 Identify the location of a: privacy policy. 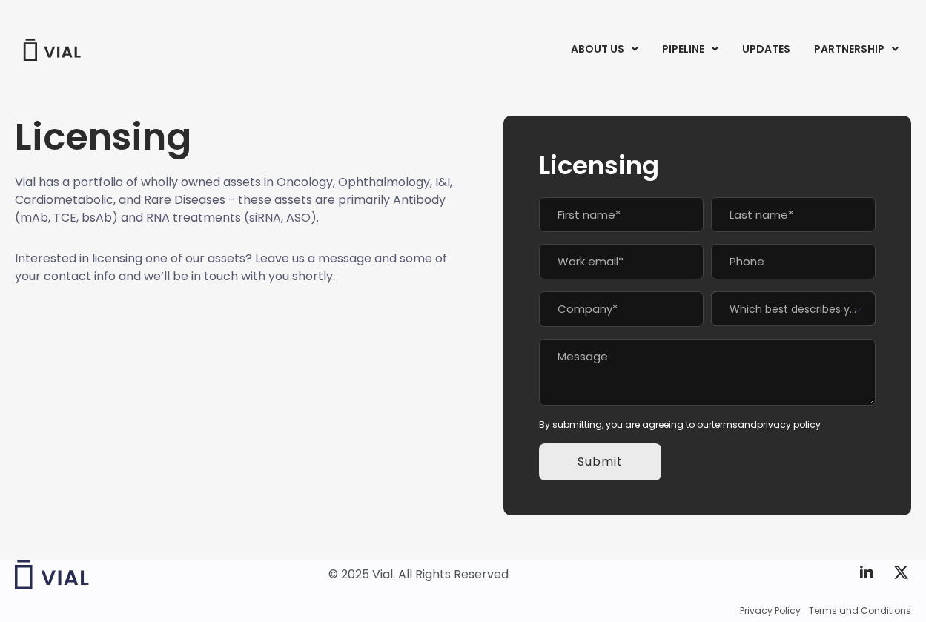
(789, 424).